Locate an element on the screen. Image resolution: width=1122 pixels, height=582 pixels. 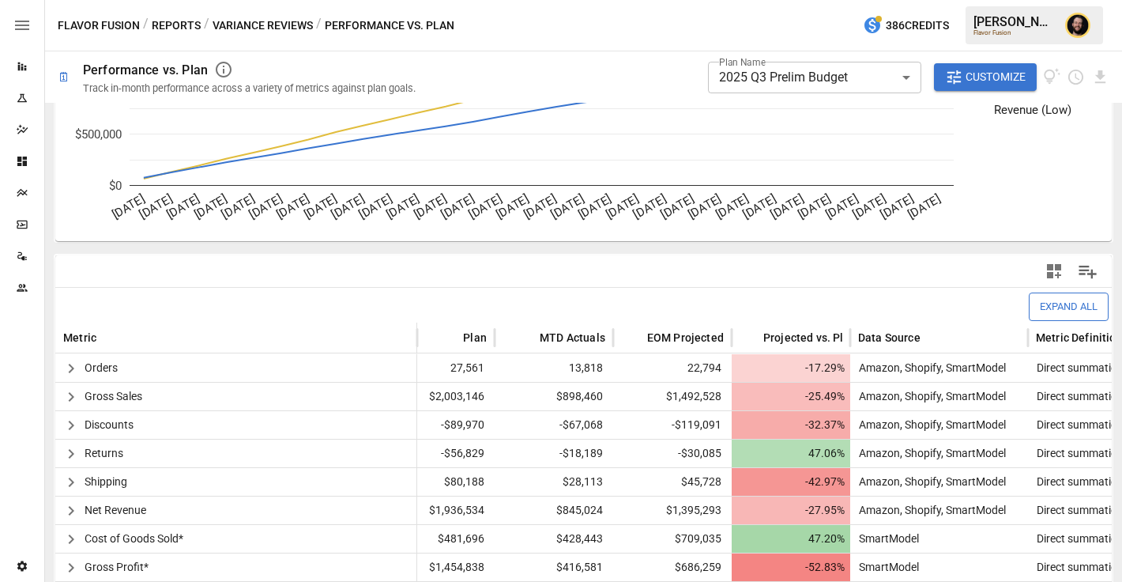
span: -32.37% is located at coordinates (794, 424).